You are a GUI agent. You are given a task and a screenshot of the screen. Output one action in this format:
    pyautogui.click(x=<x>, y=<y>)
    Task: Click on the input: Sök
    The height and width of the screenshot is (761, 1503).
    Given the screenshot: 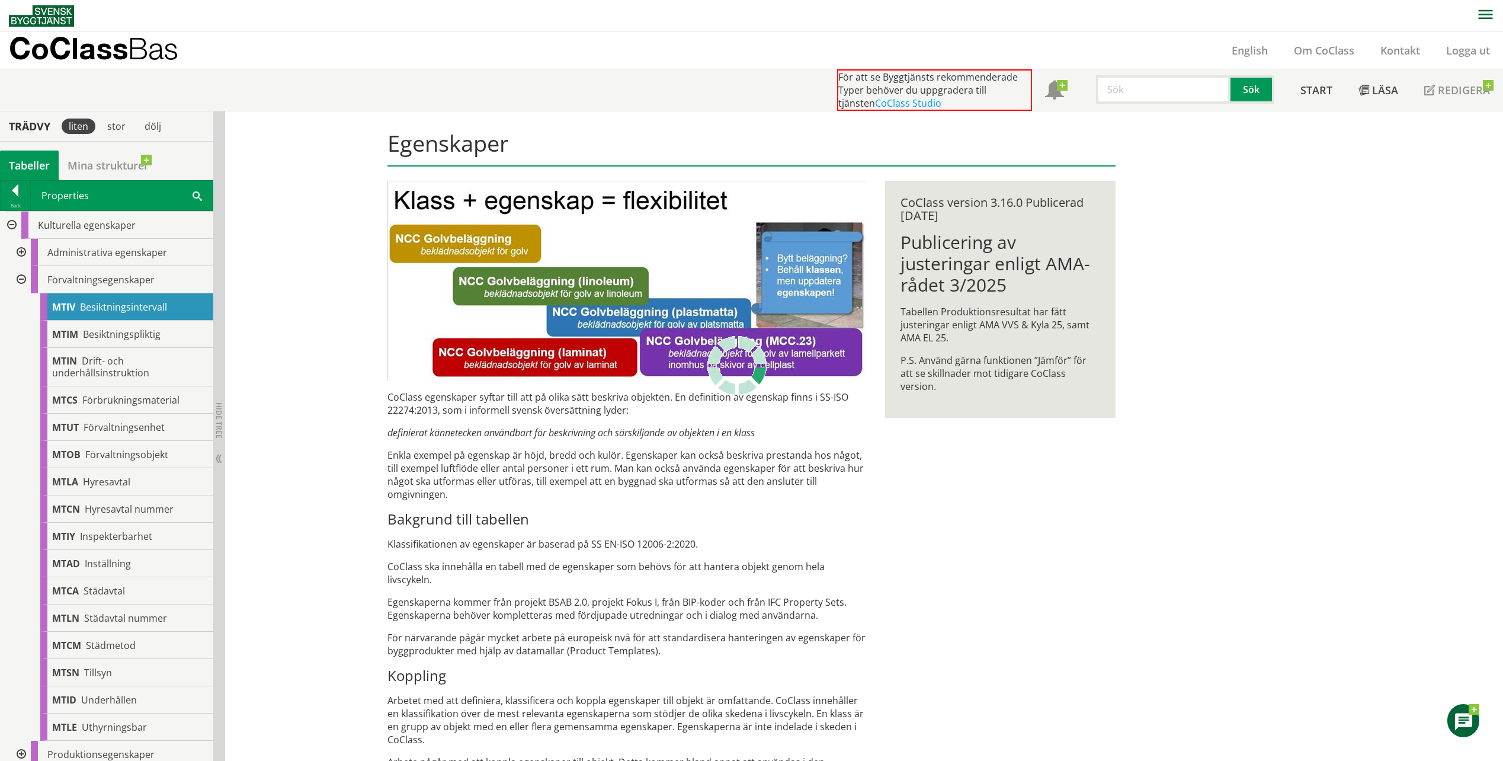 What is the action you would take?
    pyautogui.click(x=1163, y=89)
    